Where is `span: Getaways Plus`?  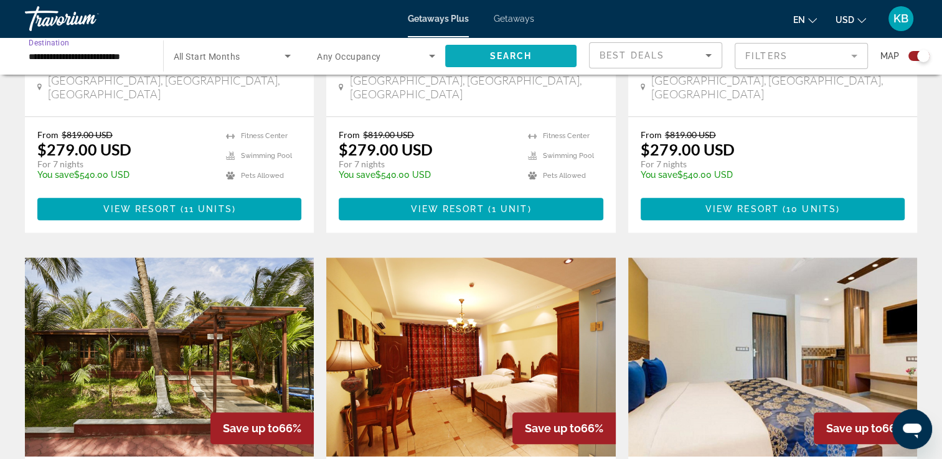 span: Getaways Plus is located at coordinates (438, 19).